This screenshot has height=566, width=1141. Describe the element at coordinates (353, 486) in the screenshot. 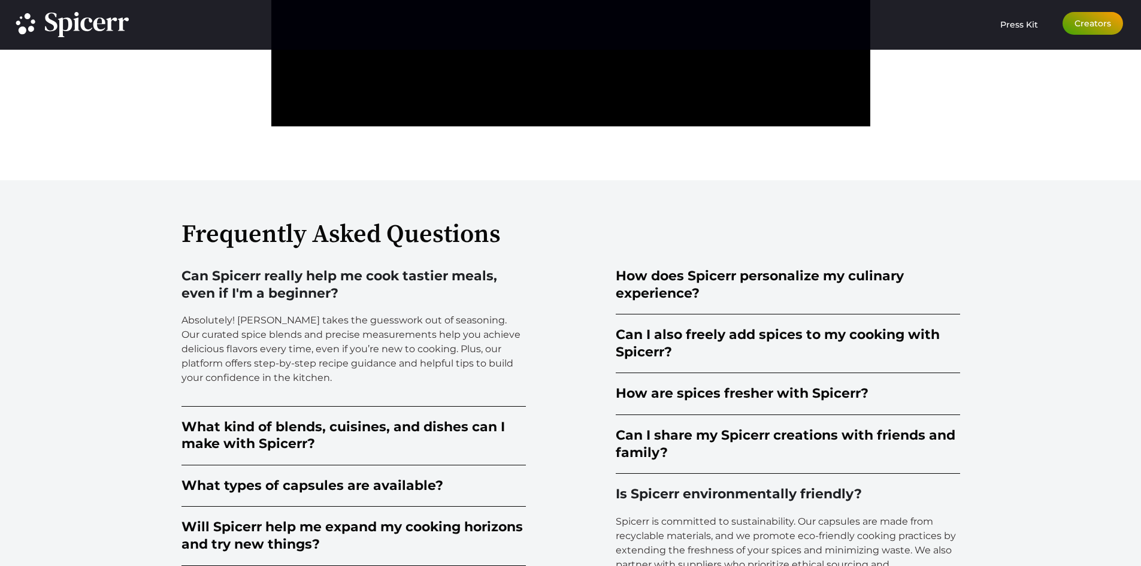

I see `summary: What types of capsules are available?` at that location.